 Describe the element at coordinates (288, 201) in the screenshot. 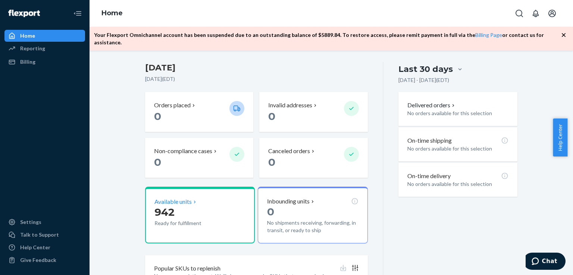

I see `p: Inbounding units` at that location.